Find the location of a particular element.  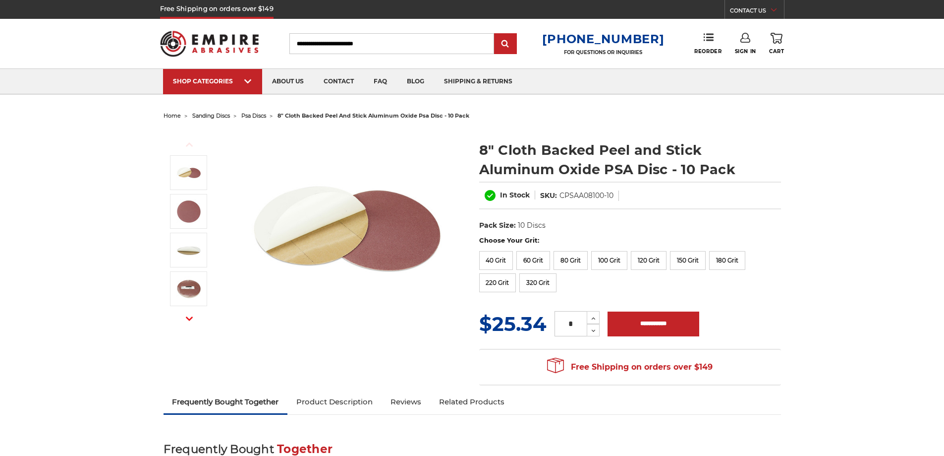

span: psa discs is located at coordinates (254, 115).